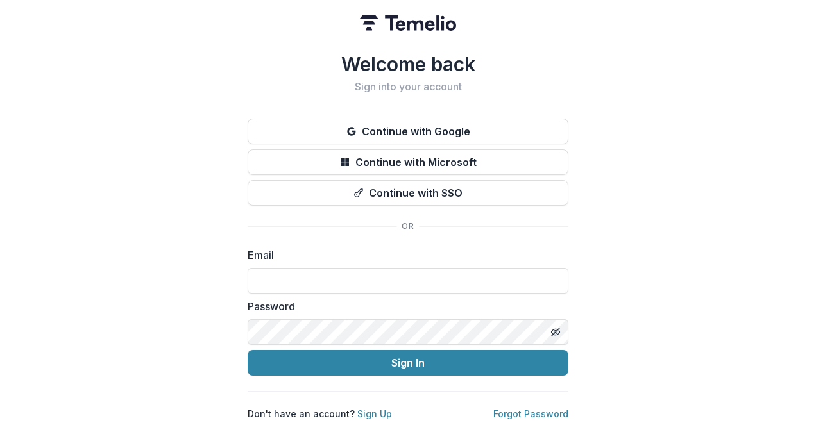  What do you see at coordinates (408, 23) in the screenshot?
I see `img: Temelio` at bounding box center [408, 23].